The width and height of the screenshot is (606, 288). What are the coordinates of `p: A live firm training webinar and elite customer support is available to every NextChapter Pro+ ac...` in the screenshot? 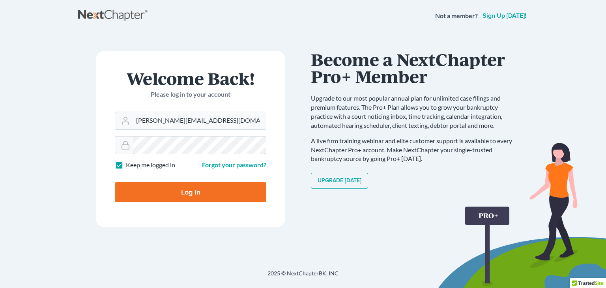 It's located at (415, 150).